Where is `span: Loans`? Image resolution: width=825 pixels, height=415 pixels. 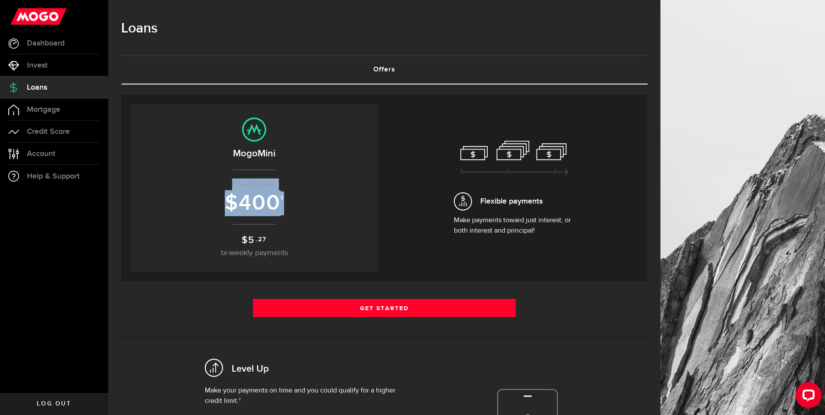
span: Loans is located at coordinates (37, 87).